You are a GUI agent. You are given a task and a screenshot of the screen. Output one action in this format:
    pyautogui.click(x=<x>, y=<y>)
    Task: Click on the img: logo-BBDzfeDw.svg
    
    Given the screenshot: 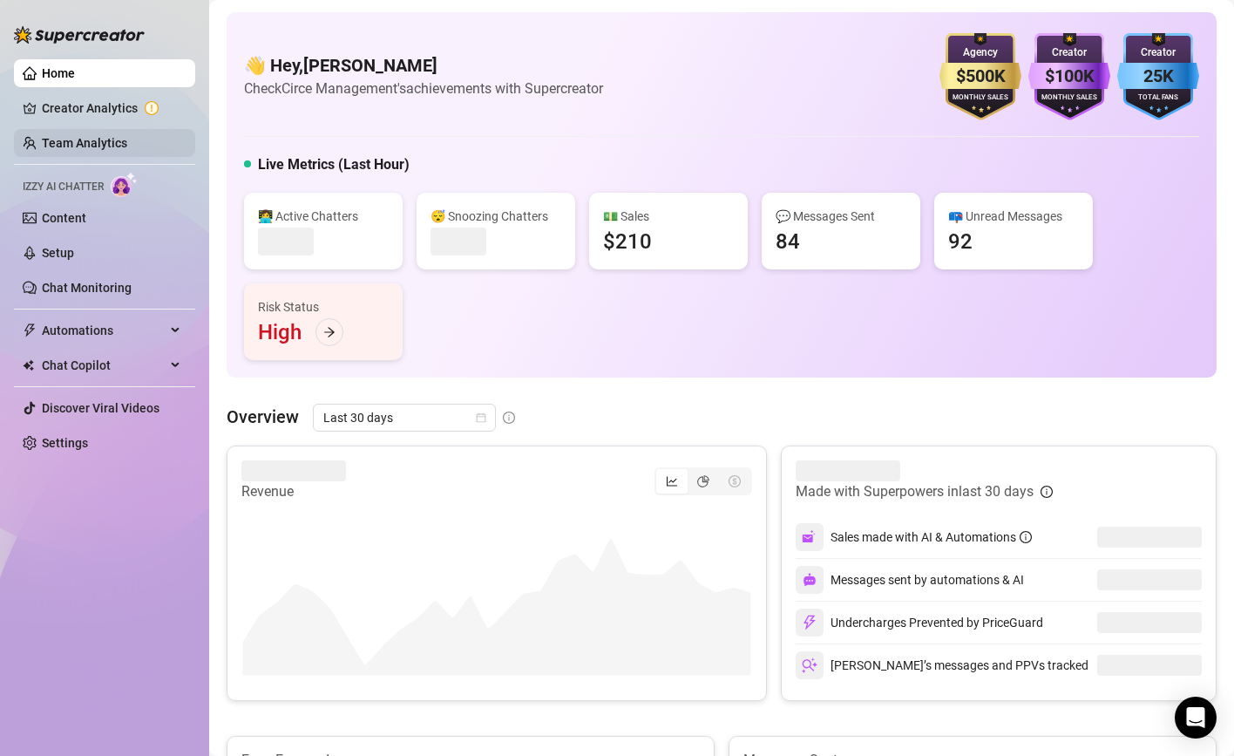 What is the action you would take?
    pyautogui.click(x=79, y=35)
    